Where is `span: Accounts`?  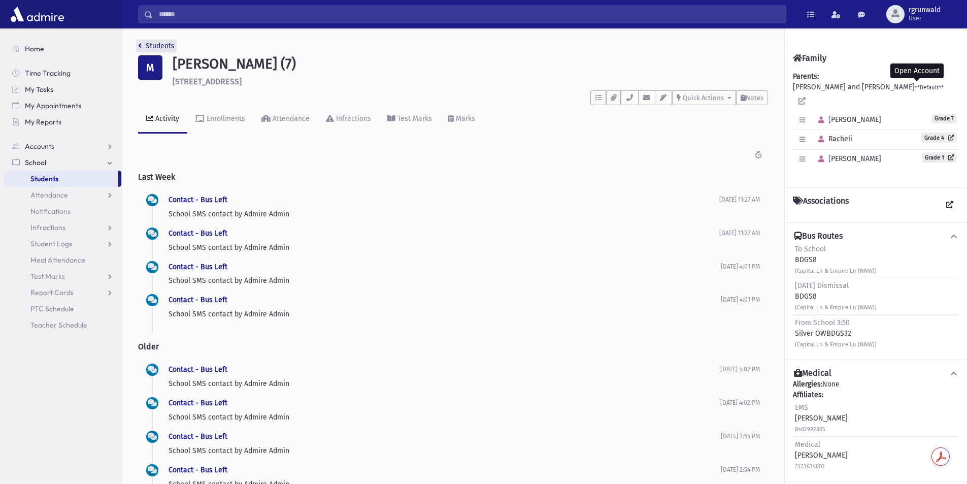
span: Accounts is located at coordinates (40, 146).